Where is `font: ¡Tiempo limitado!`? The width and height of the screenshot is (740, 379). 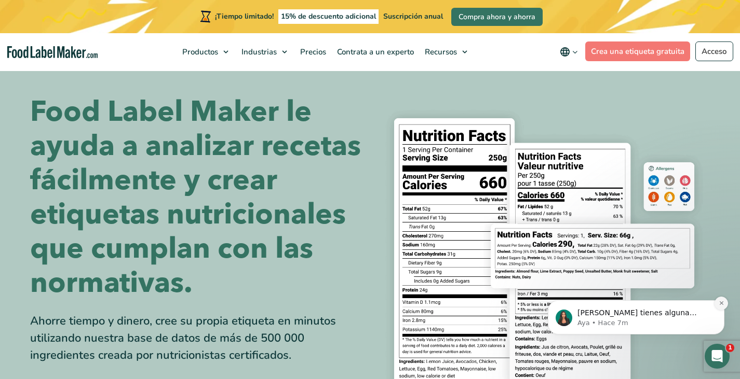 font: ¡Tiempo limitado! is located at coordinates (244, 16).